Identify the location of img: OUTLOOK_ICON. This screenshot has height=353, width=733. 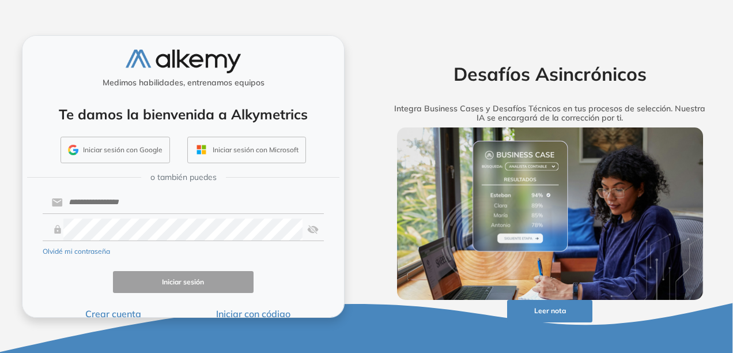
(201, 149).